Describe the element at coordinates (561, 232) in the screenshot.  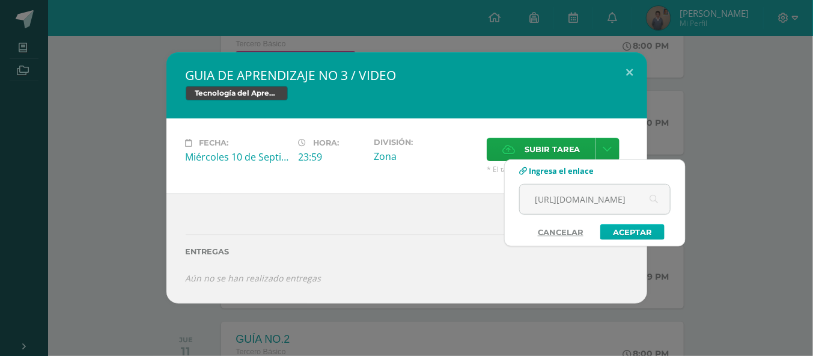
I see `a: Cancelar` at that location.